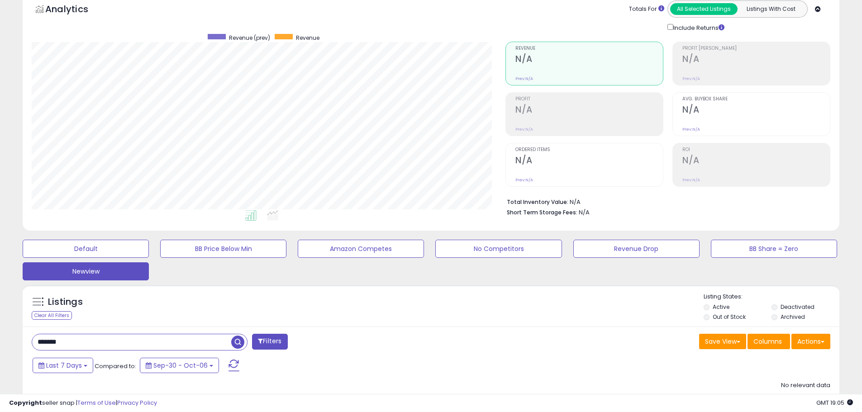 Image resolution: width=862 pixels, height=412 pixels. What do you see at coordinates (774, 249) in the screenshot?
I see `button: BB Share = Zero` at bounding box center [774, 249].